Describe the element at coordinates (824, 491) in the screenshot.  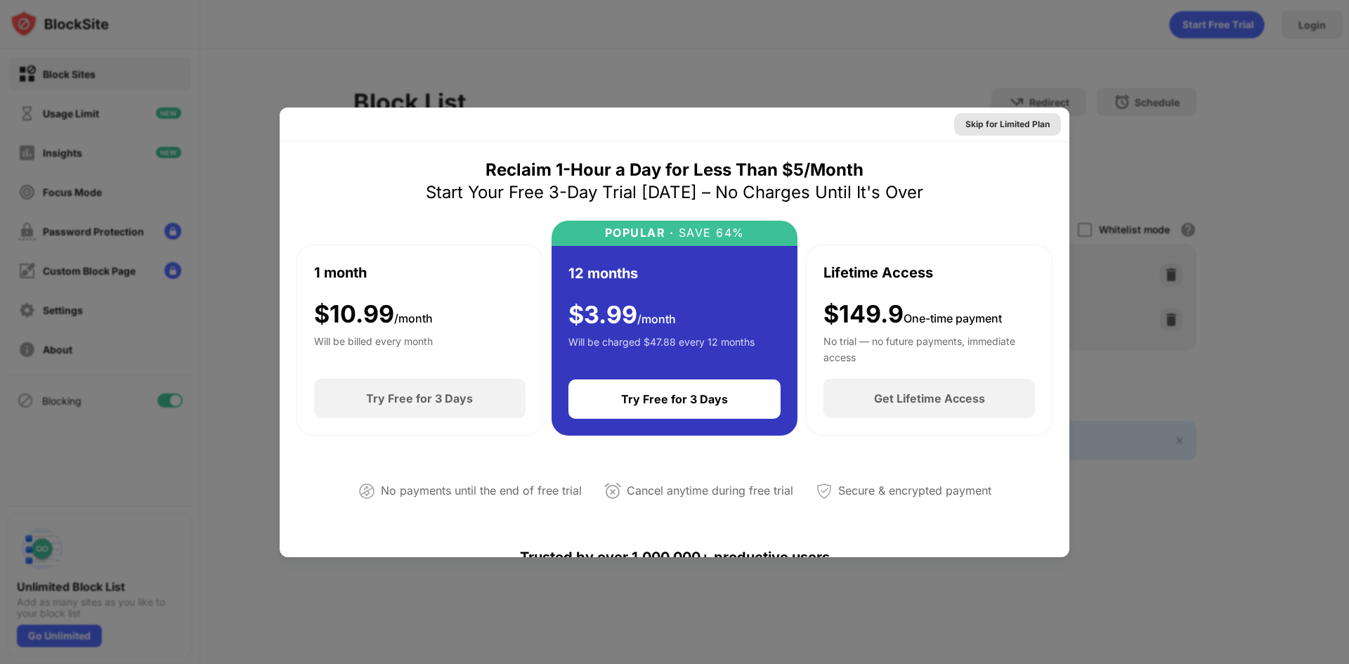
I see `img: secured-payment` at that location.